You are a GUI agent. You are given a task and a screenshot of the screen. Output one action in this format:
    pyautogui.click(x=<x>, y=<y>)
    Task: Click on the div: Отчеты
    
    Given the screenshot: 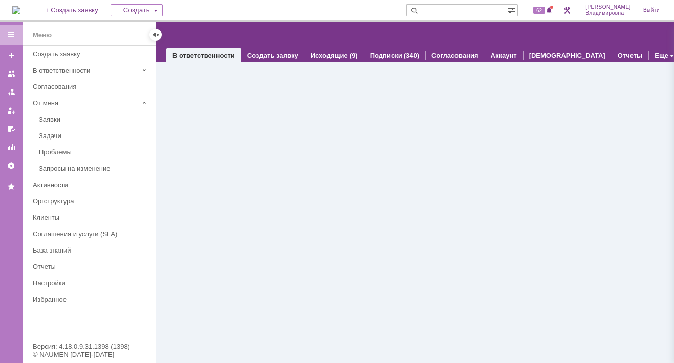 What is the action you would take?
    pyautogui.click(x=91, y=267)
    